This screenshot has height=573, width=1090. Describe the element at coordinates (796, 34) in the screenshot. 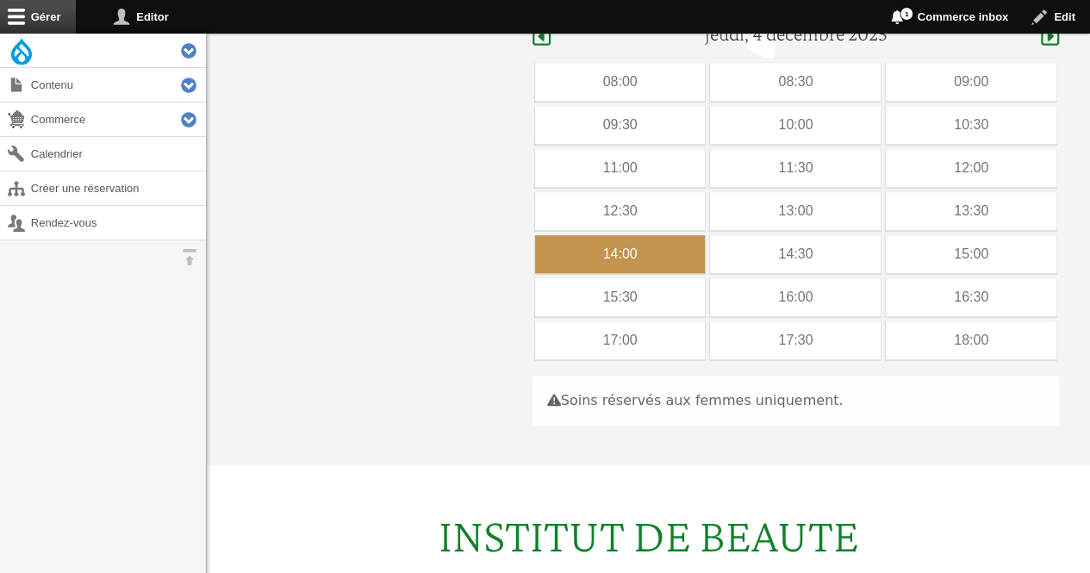

I see `h4: jeudi, 4 décembre 2025` at that location.